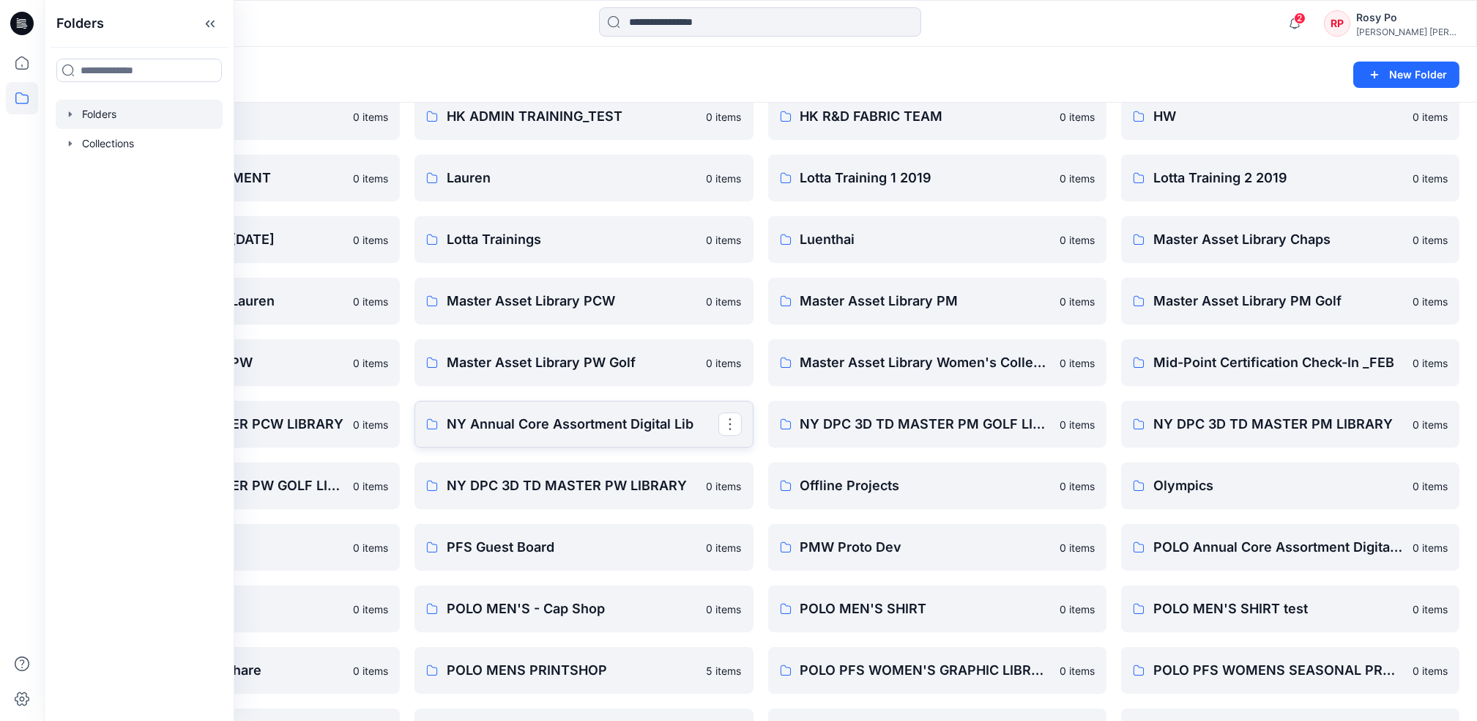 This screenshot has height=721, width=1477. What do you see at coordinates (926, 608) in the screenshot?
I see `p: POLO MEN'S SHIRT` at bounding box center [926, 608].